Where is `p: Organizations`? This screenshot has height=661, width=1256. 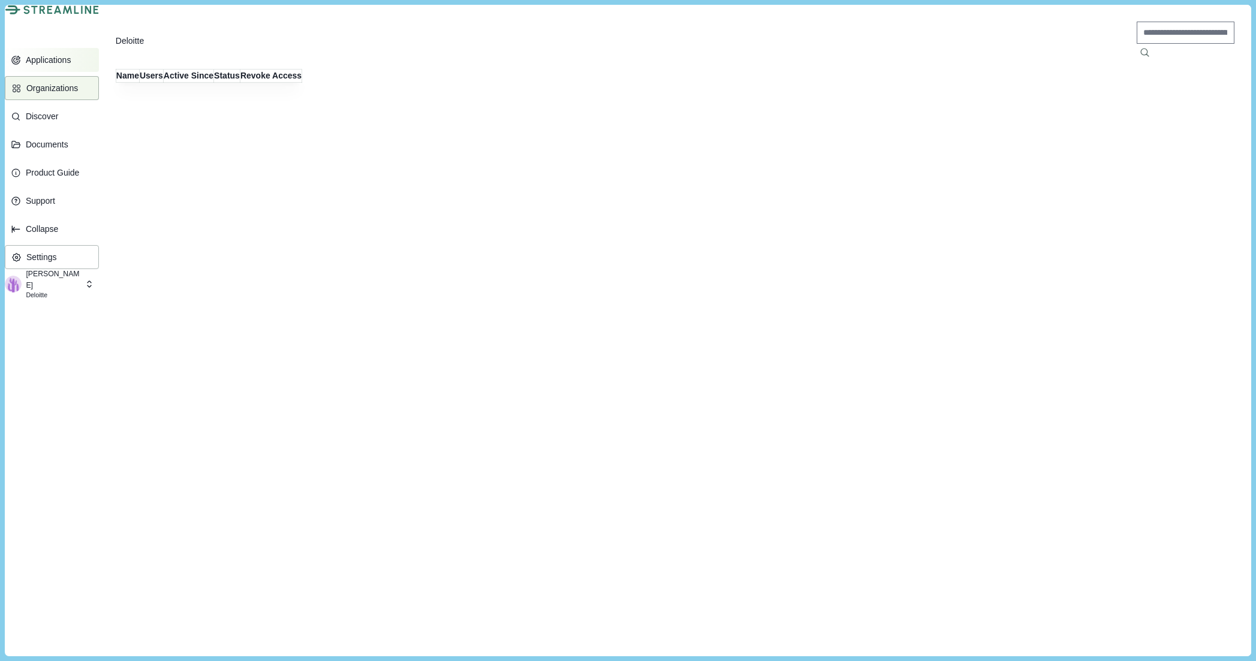
p: Organizations is located at coordinates (50, 88).